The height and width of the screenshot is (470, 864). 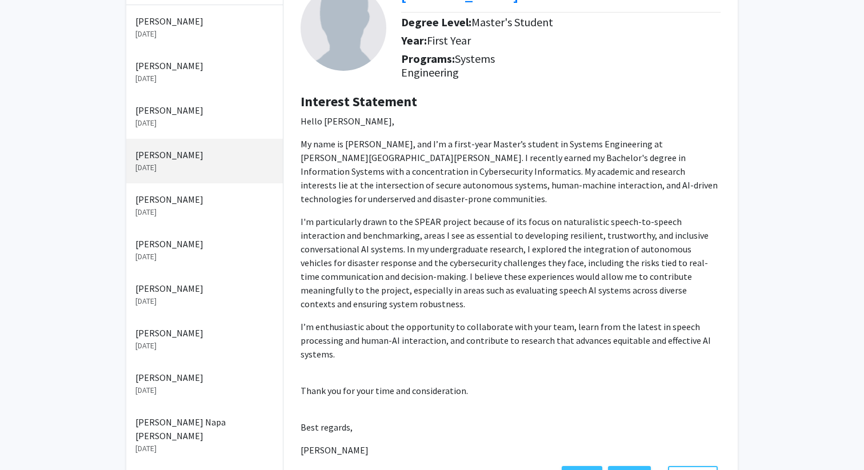 What do you see at coordinates (428, 58) in the screenshot?
I see `b: Programs:` at bounding box center [428, 58].